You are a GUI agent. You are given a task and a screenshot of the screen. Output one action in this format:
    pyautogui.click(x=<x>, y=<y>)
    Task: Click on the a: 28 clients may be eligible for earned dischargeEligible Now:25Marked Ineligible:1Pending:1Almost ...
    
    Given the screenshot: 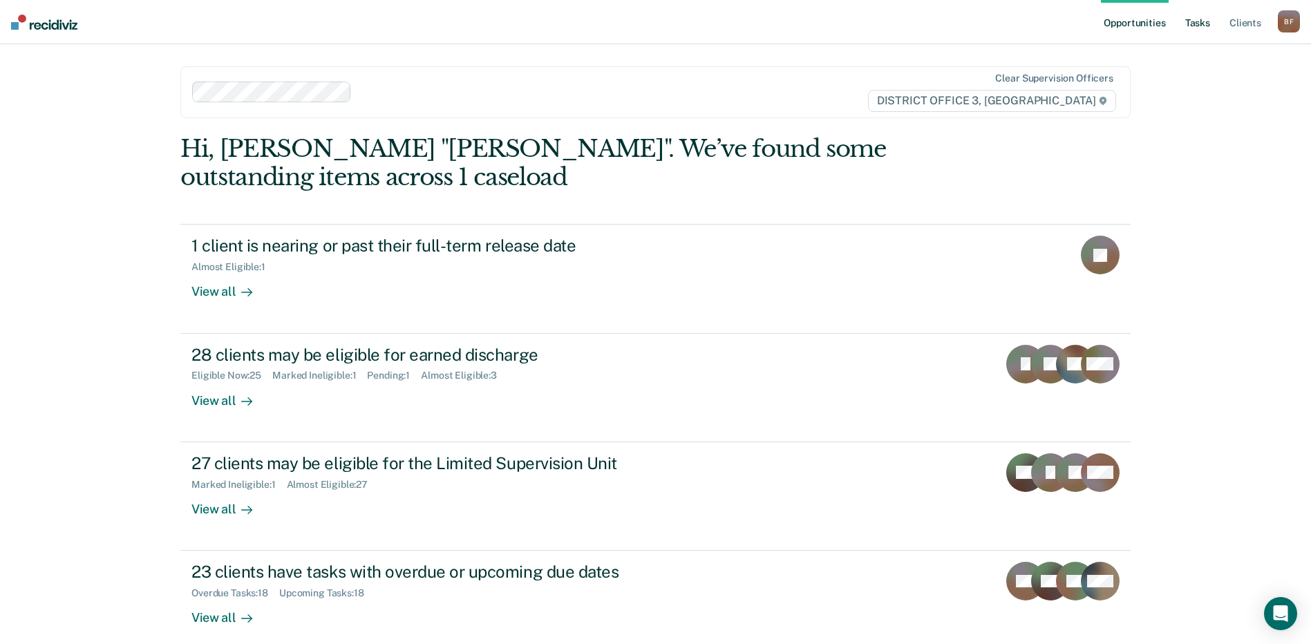 What is the action you would take?
    pyautogui.click(x=655, y=388)
    